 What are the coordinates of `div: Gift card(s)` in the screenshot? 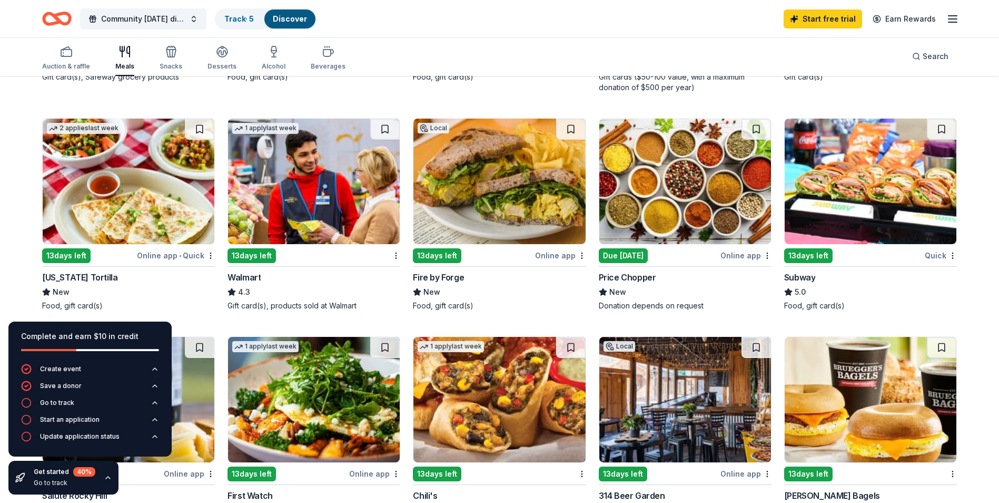 It's located at (871, 77).